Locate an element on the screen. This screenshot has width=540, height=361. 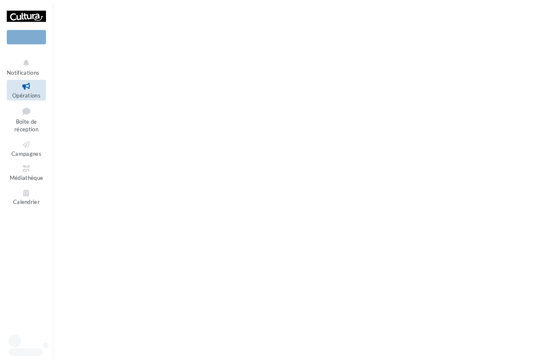
a: Boîte de réception is located at coordinates (26, 119).